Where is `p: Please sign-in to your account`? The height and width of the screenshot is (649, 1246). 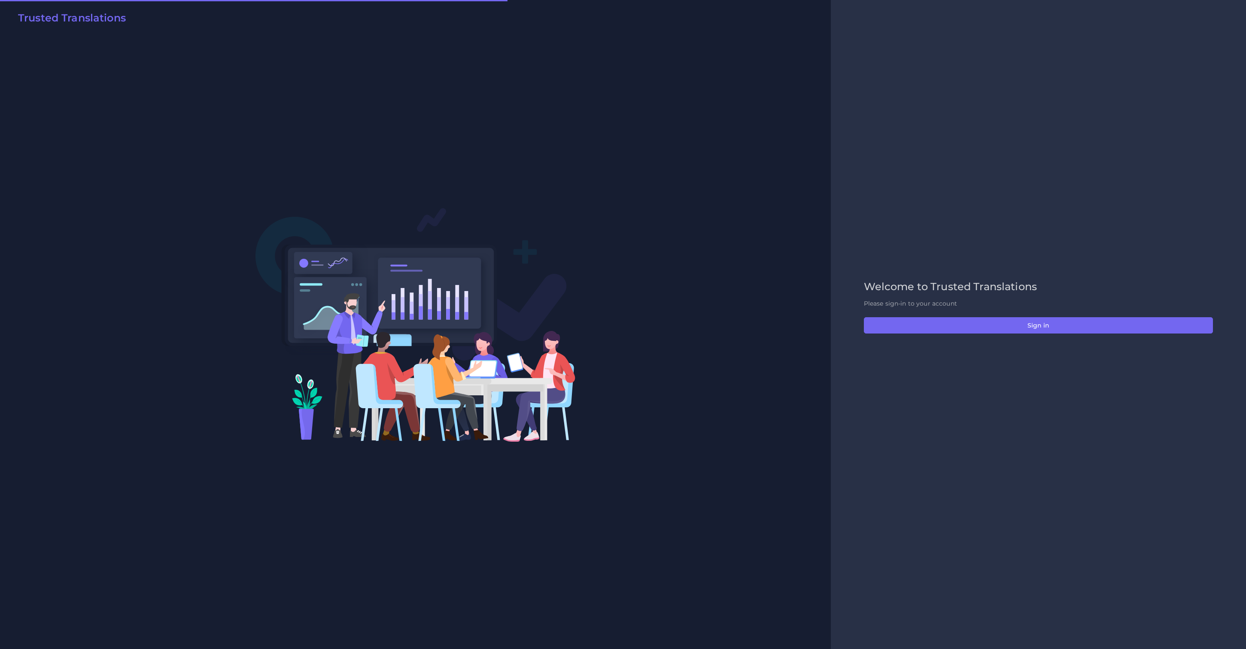 p: Please sign-in to your account is located at coordinates (1038, 304).